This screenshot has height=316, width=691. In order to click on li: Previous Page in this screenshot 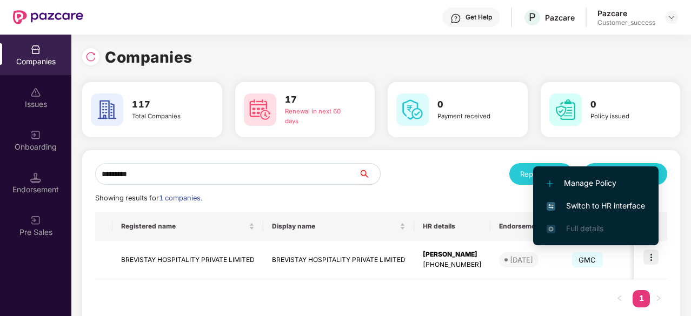, I will do `click(619, 299)`.